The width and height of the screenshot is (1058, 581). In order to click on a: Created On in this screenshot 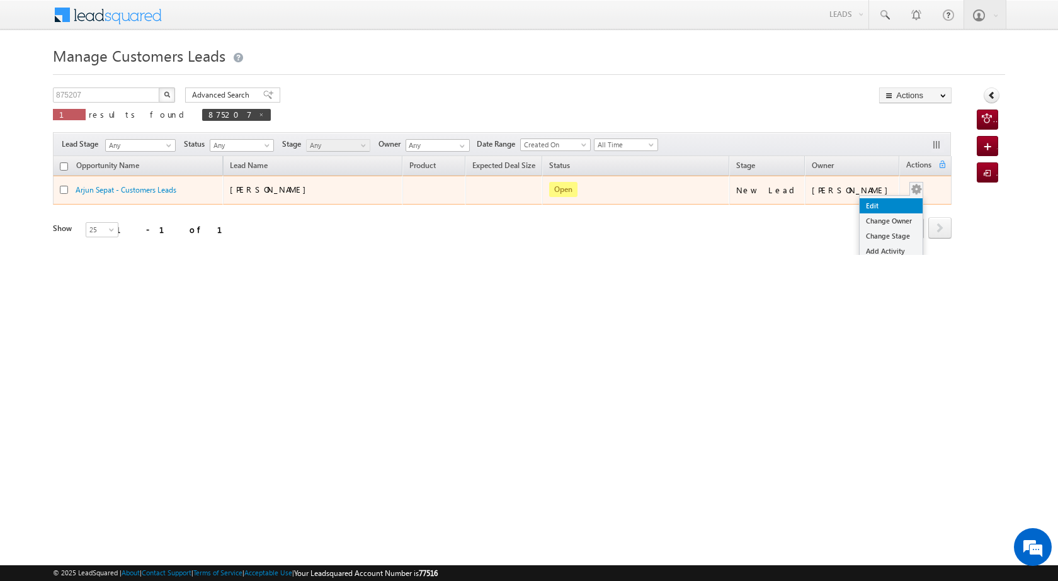, I will do `click(555, 145)`.